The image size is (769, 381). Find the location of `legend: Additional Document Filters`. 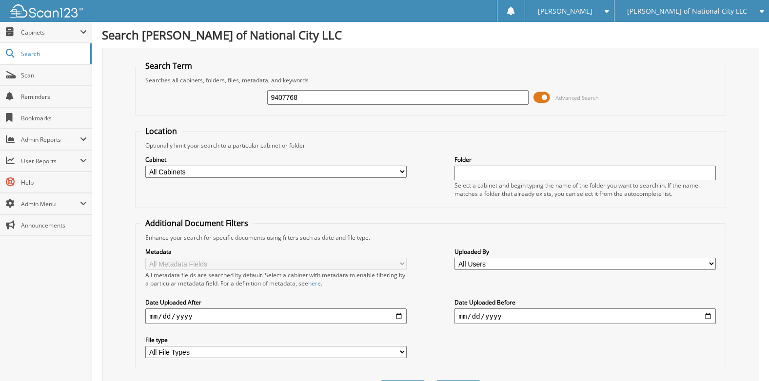

legend: Additional Document Filters is located at coordinates (196, 223).